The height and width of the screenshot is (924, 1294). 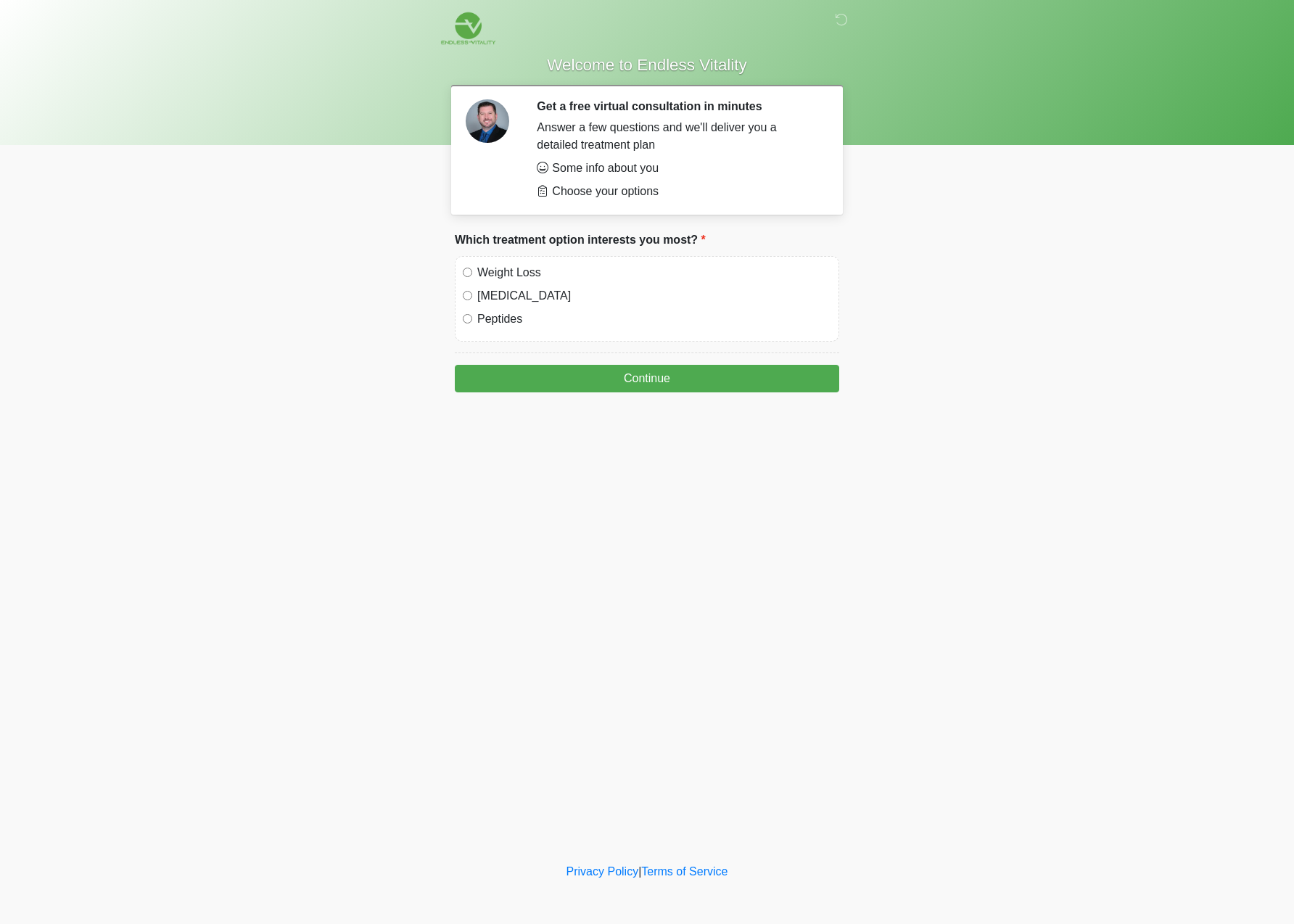 I want to click on h2: Get a free virtual consultation in minutes, so click(x=677, y=106).